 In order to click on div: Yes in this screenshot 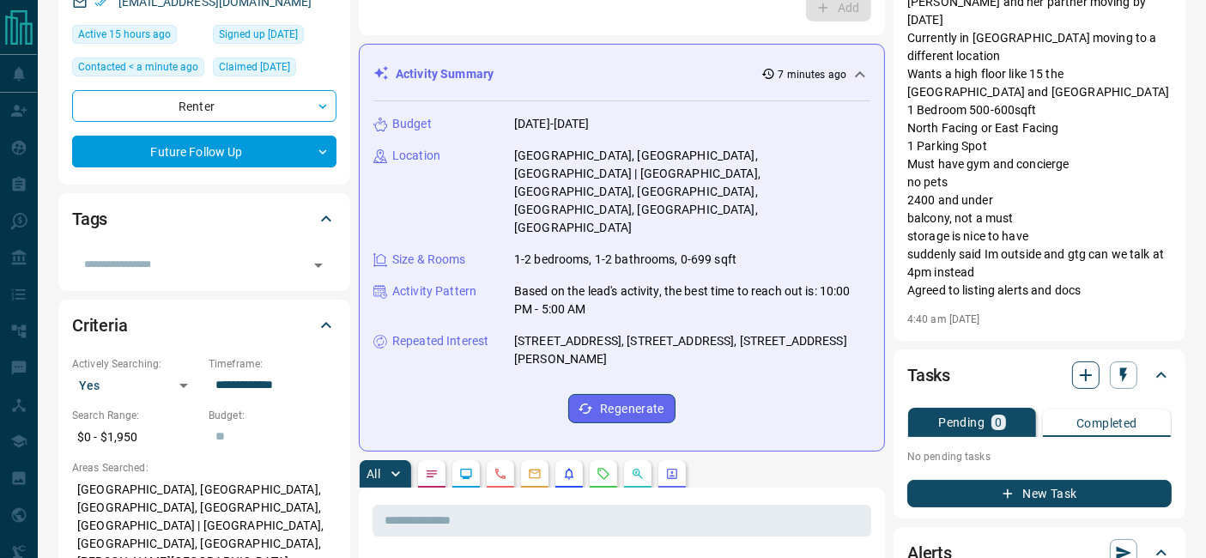, I will do `click(136, 385)`.